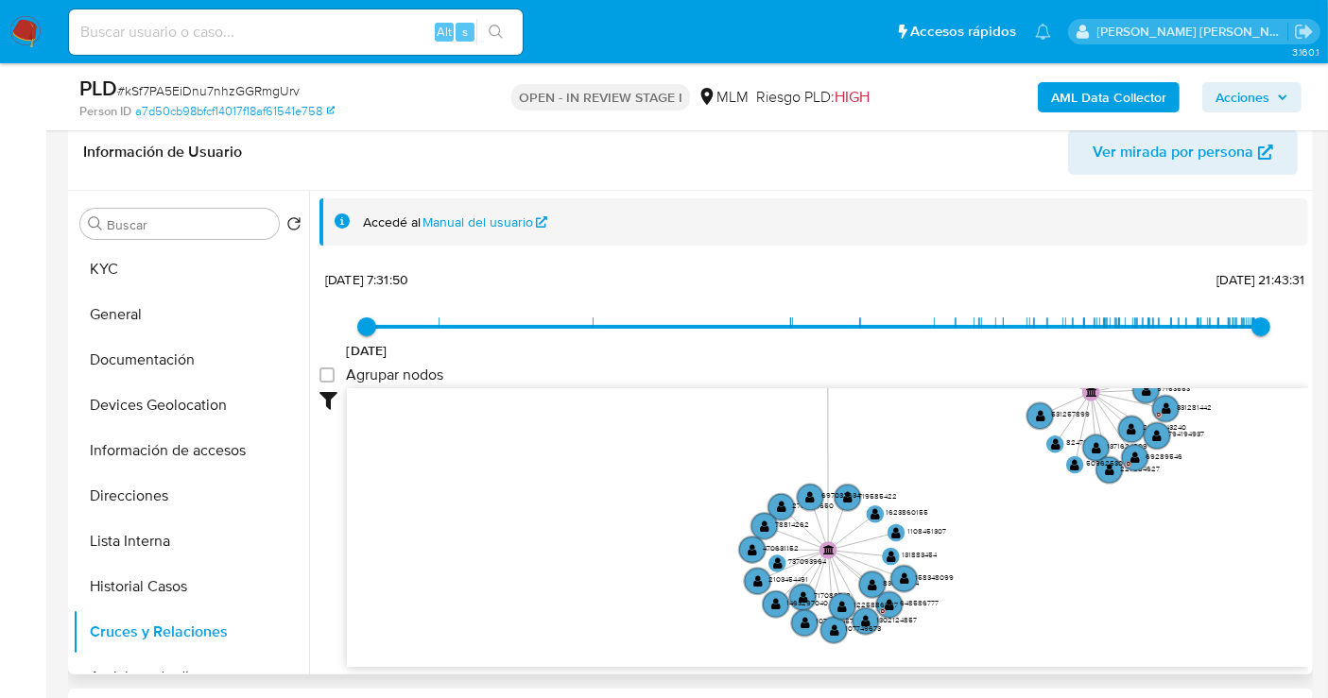  What do you see at coordinates (1173, 388) in the screenshot?
I see `text: 97153553` at bounding box center [1173, 388].